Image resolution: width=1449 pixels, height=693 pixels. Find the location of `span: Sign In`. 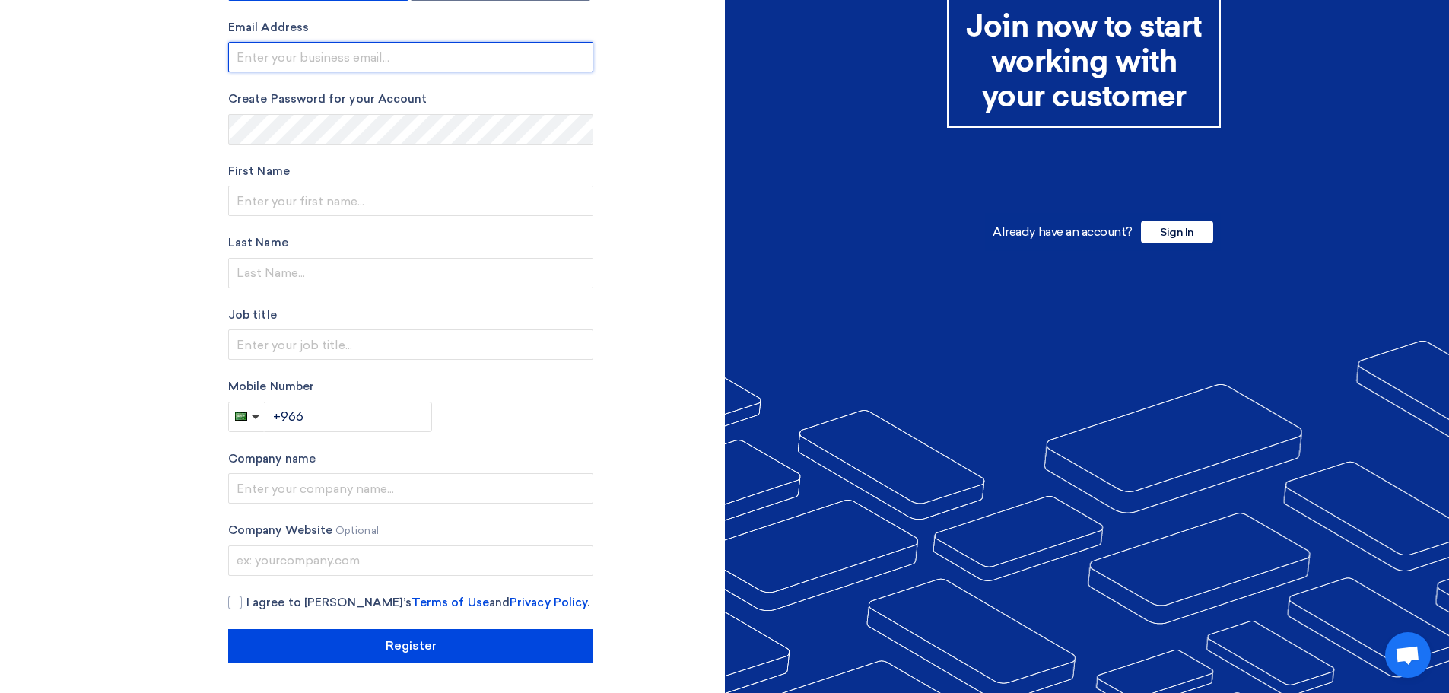

span: Sign In is located at coordinates (1177, 232).